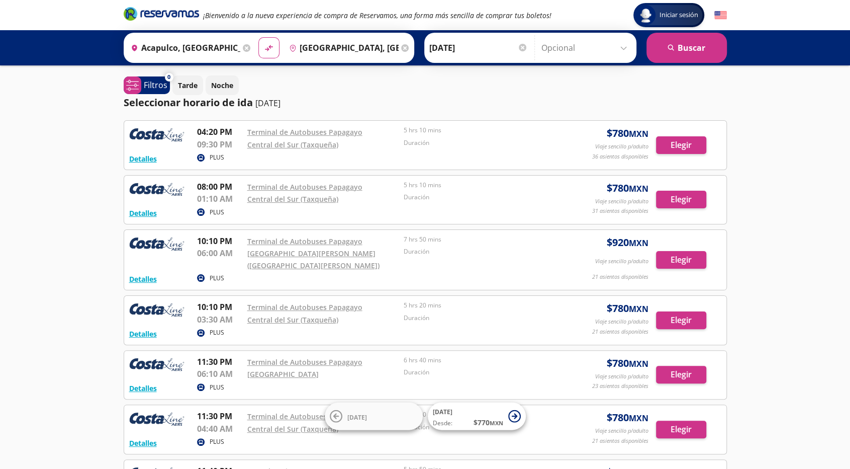 The height and width of the screenshot is (469, 850). Describe the element at coordinates (679, 15) in the screenshot. I see `span: Iniciar sesión` at that location.